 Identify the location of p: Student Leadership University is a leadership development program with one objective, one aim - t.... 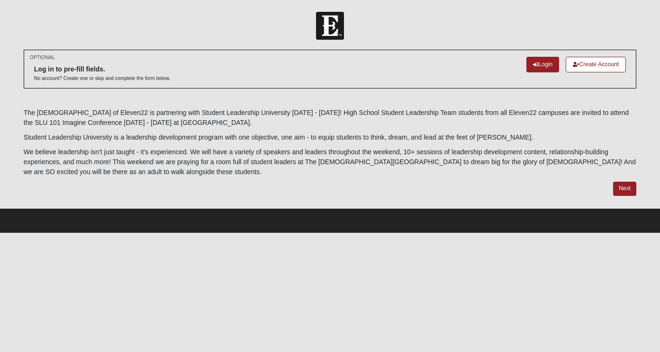
(330, 137).